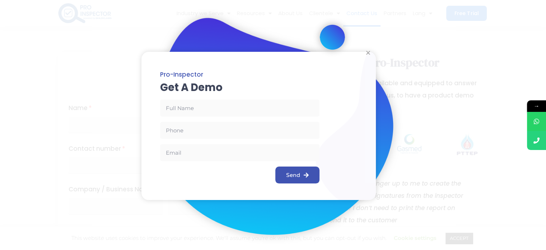  Describe the element at coordinates (240, 144) in the screenshot. I see `form: New Form` at that location.